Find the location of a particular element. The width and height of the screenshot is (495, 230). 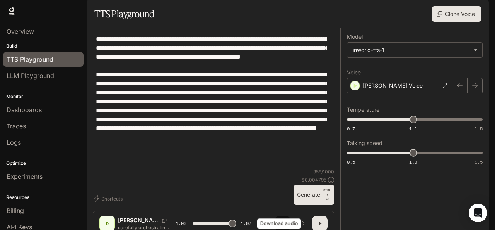

div: D is located at coordinates (107, 223).